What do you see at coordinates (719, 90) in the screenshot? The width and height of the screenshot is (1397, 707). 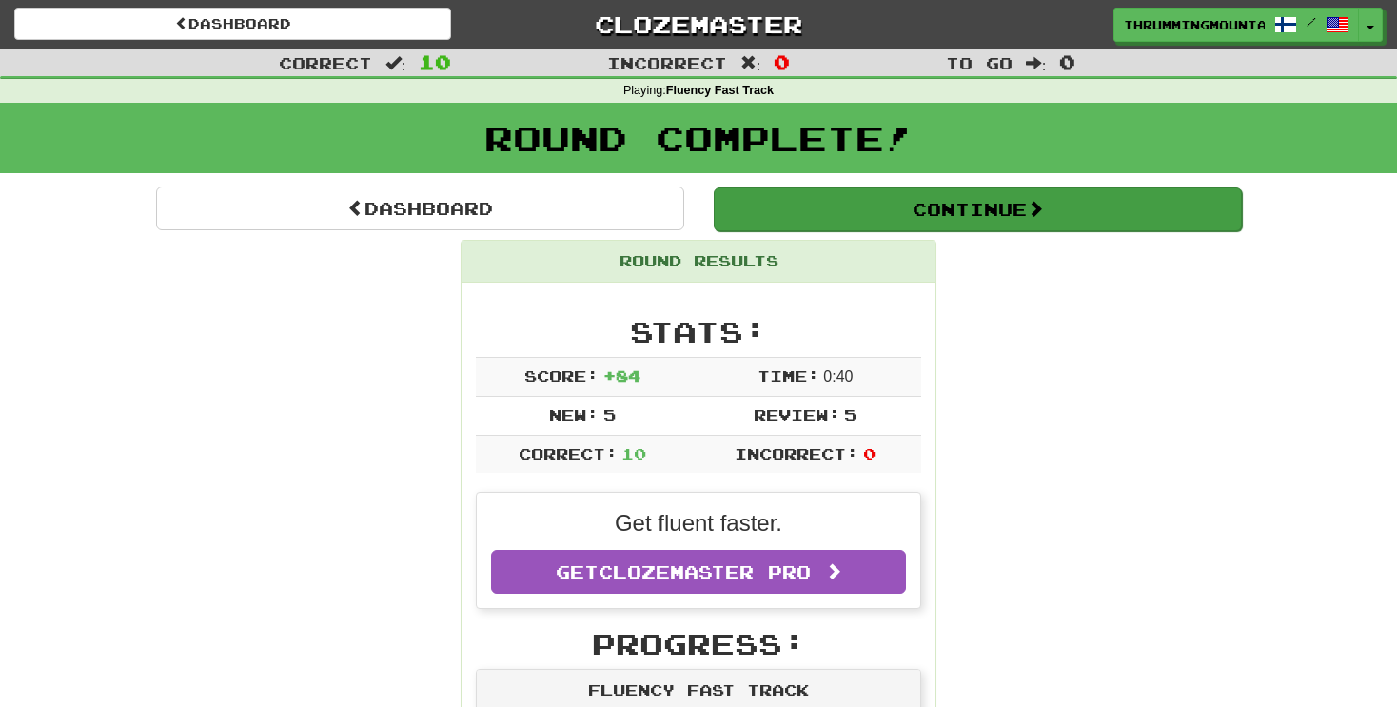 I see `strong: Fluency Fast Track` at bounding box center [719, 90].